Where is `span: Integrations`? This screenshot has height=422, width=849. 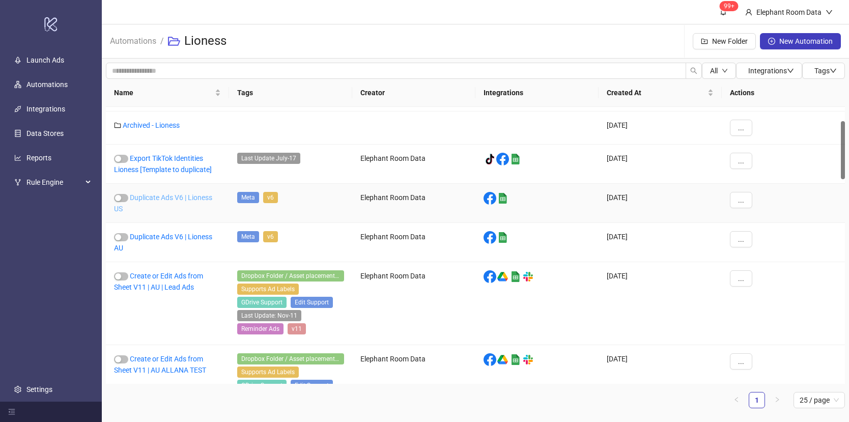
span: Integrations is located at coordinates (771, 71).